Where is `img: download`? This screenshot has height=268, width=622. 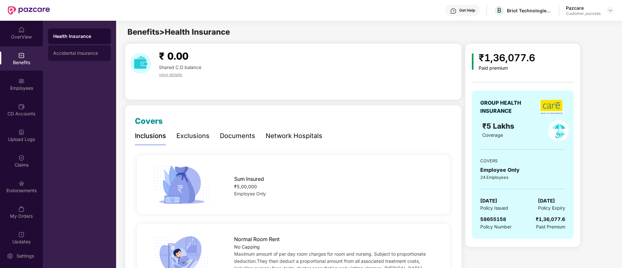 img: download is located at coordinates (140, 63).